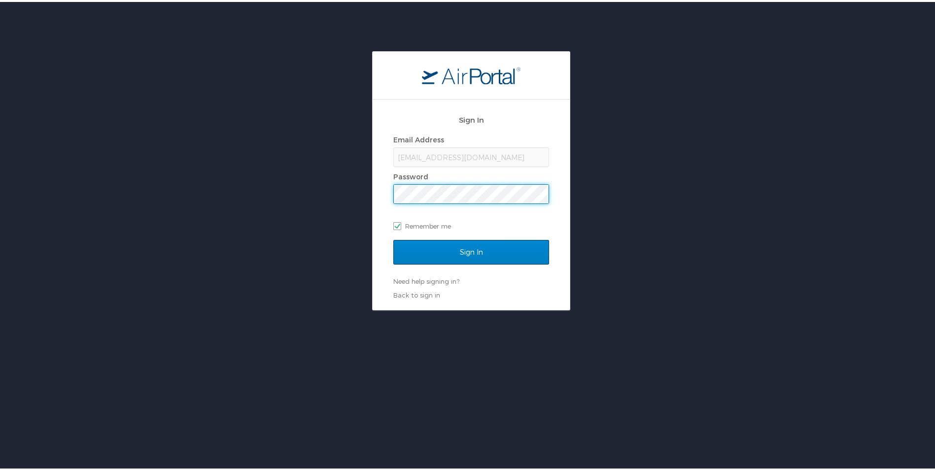  What do you see at coordinates (471, 118) in the screenshot?
I see `h2: Sign In` at bounding box center [471, 118].